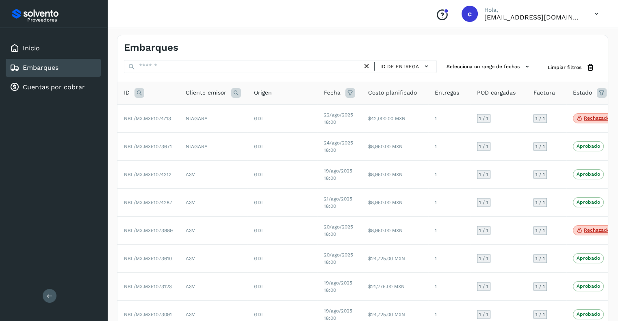 The width and height of the screenshot is (618, 321). What do you see at coordinates (544, 93) in the screenshot?
I see `span: Factura` at bounding box center [544, 93].